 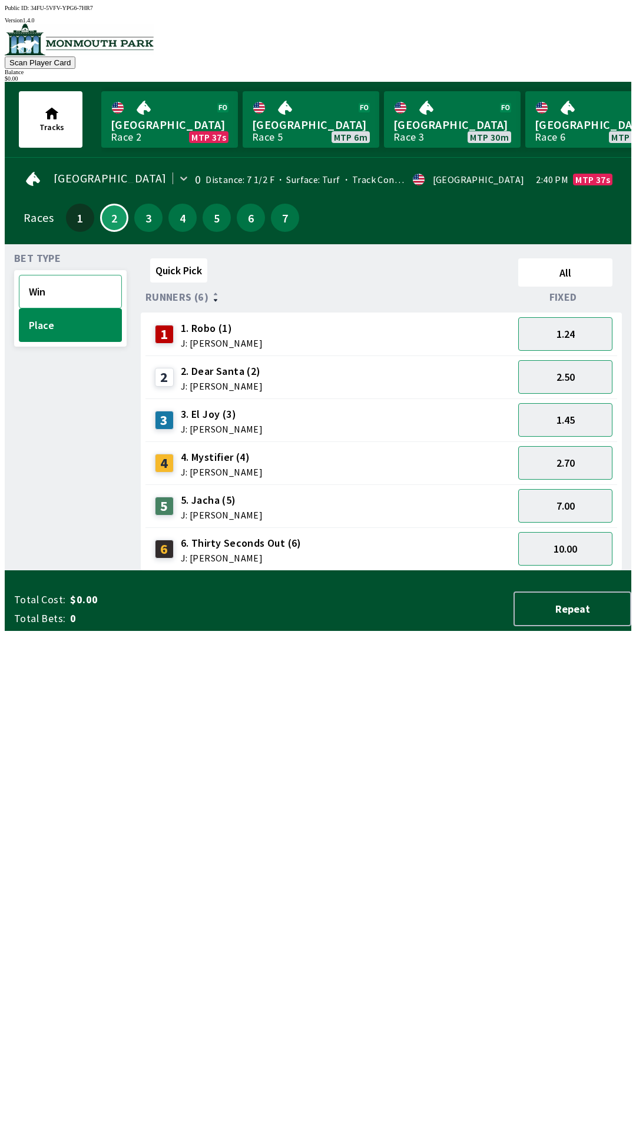 I want to click on button: 1, so click(x=80, y=218).